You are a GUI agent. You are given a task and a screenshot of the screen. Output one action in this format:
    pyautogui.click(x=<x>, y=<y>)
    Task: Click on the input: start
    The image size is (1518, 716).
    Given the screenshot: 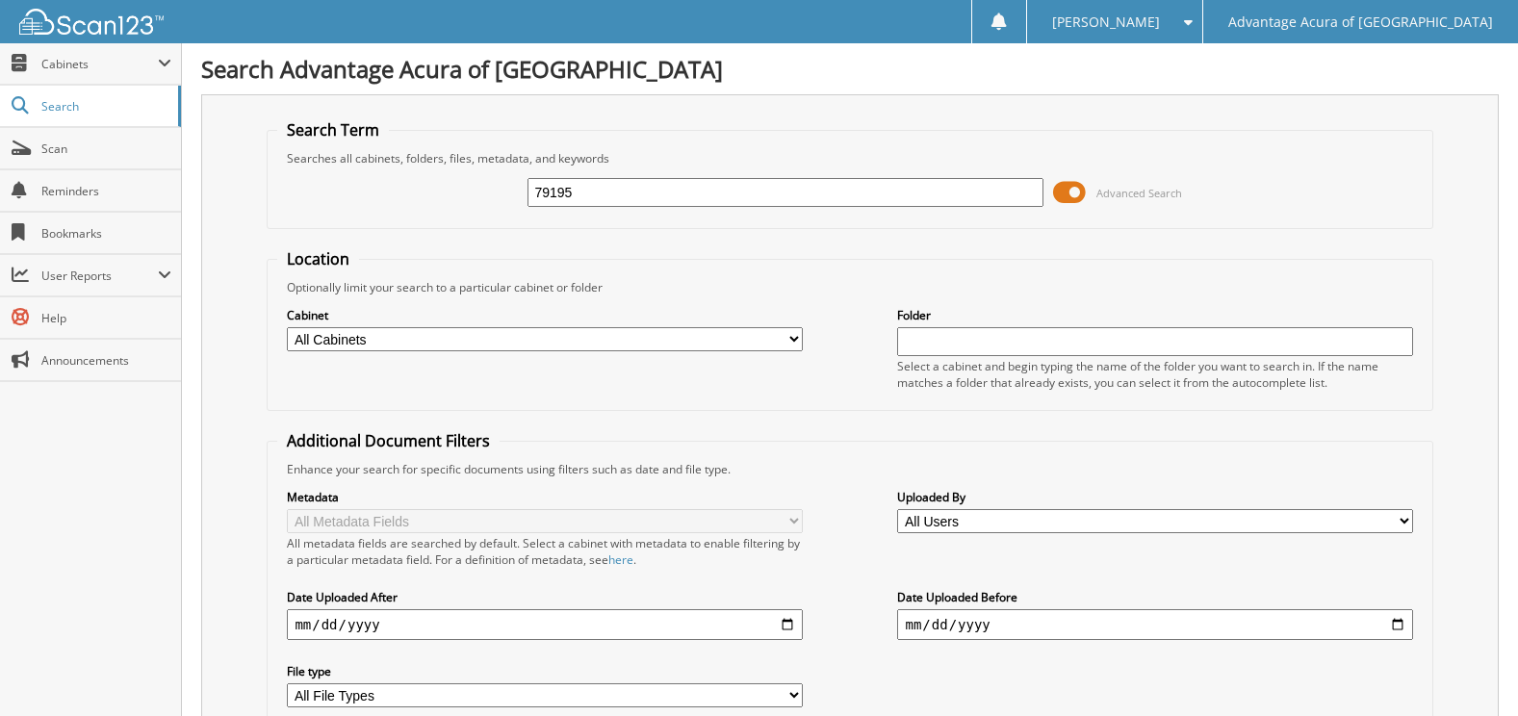 What is the action you would take?
    pyautogui.click(x=544, y=625)
    